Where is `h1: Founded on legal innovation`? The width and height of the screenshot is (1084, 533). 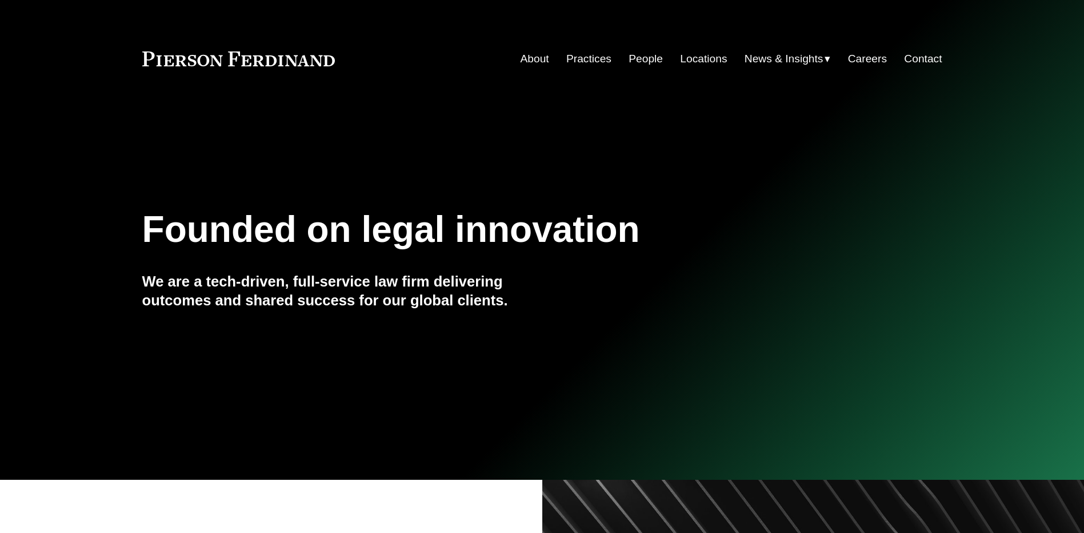
h1: Founded on legal innovation is located at coordinates (476, 229).